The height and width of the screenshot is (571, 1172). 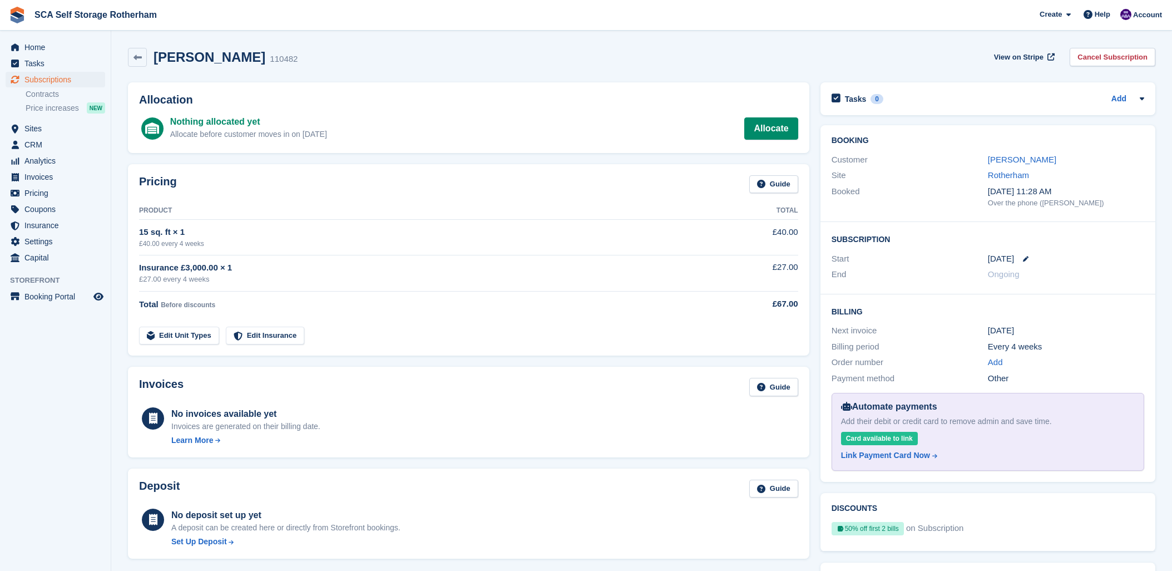 I want to click on span: Home, so click(x=58, y=47).